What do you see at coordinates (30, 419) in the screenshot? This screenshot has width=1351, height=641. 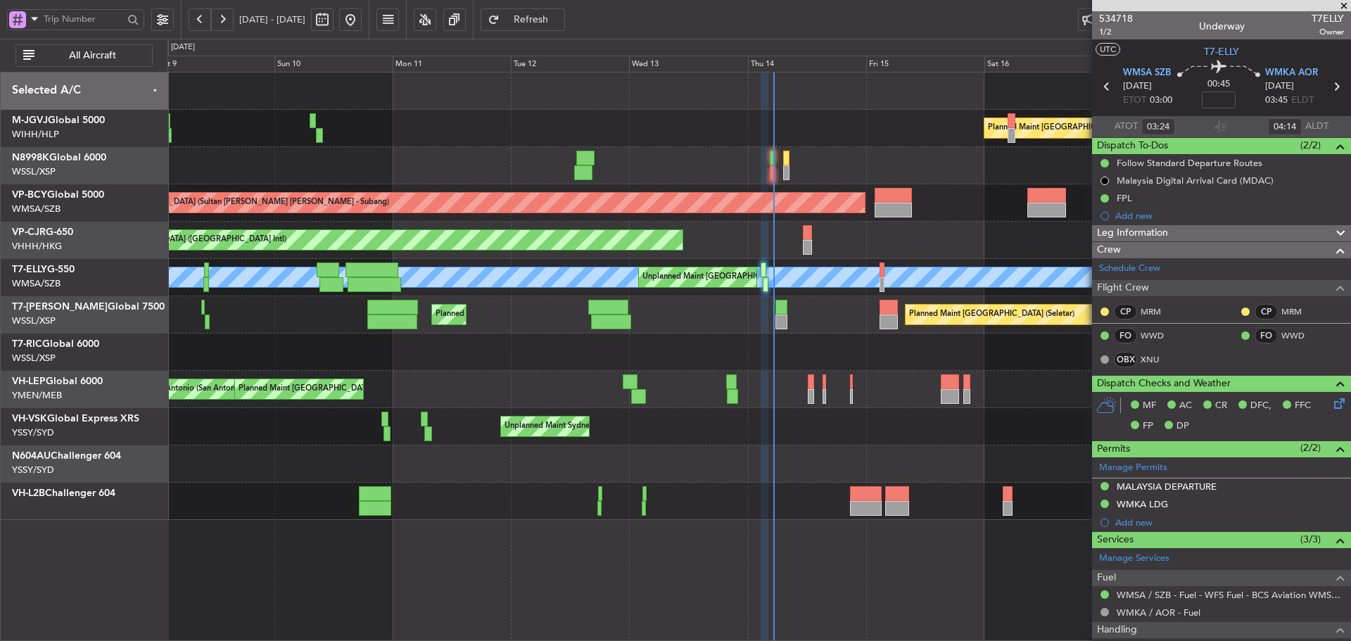 I see `span: VH-VSK` at bounding box center [30, 419].